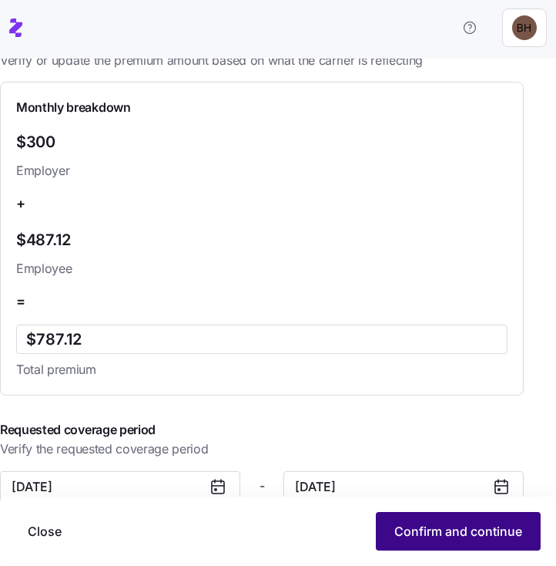 The width and height of the screenshot is (556, 566). What do you see at coordinates (458, 531) in the screenshot?
I see `span: Confirm and continue` at bounding box center [458, 531].